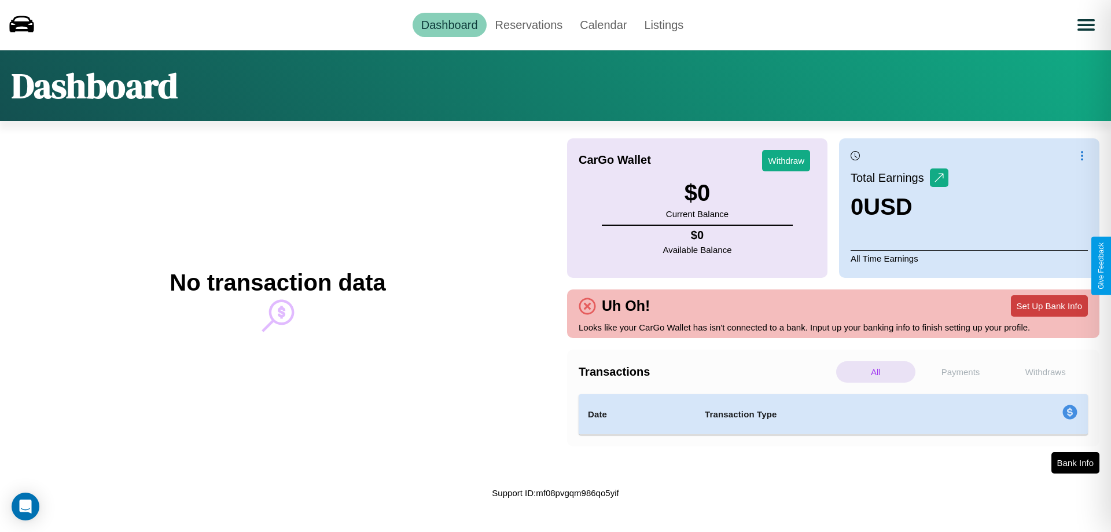  What do you see at coordinates (833, 327) in the screenshot?
I see `p: Looks like your CarGo Wallet has isn't connected to a bank. Input up your banking info to finish ...` at bounding box center [833, 327].